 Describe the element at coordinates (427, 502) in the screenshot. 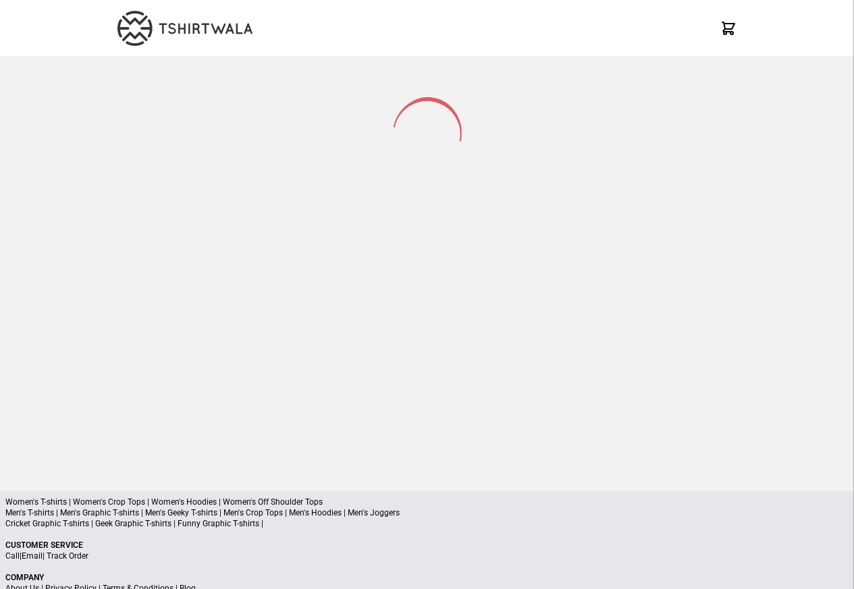

I see `p: Women's T-shirts | Women's Crop Tops | Women's Hoodies | Women's Off Shoulder Tops` at that location.